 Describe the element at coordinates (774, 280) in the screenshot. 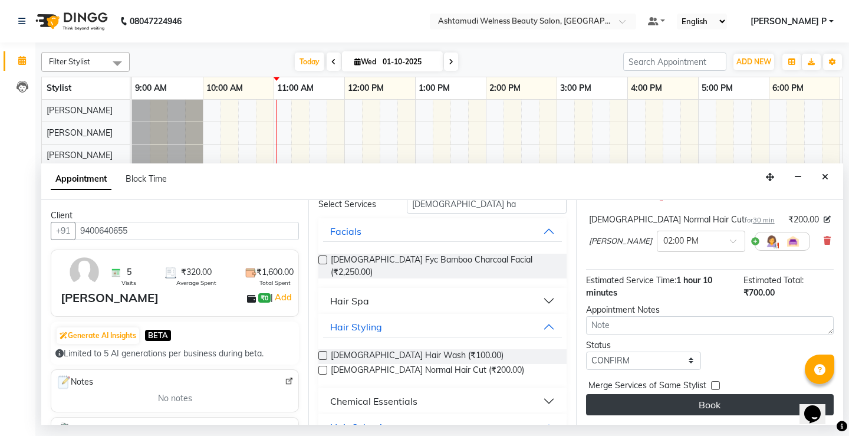

I see `span: Estimated Total:` at that location.